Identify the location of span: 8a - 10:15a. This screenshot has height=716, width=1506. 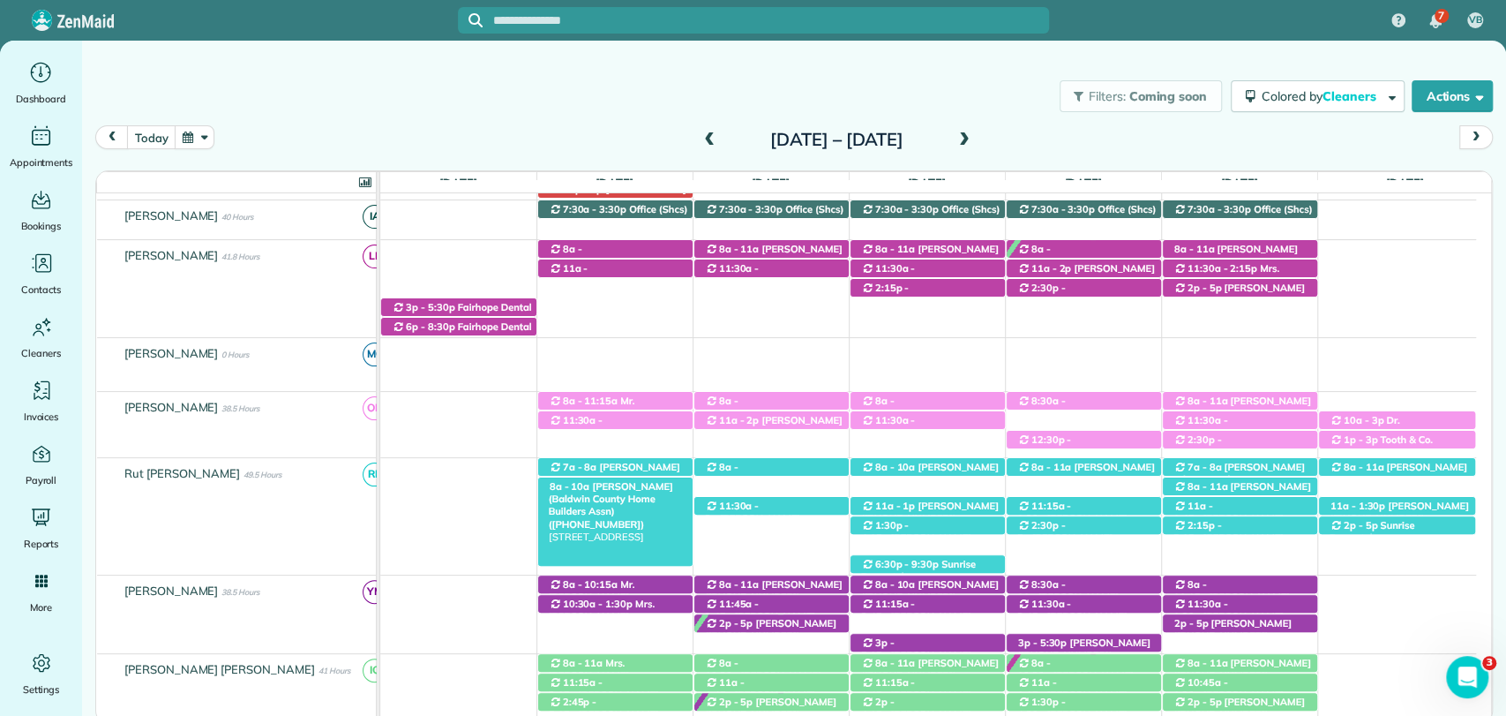
(590, 584).